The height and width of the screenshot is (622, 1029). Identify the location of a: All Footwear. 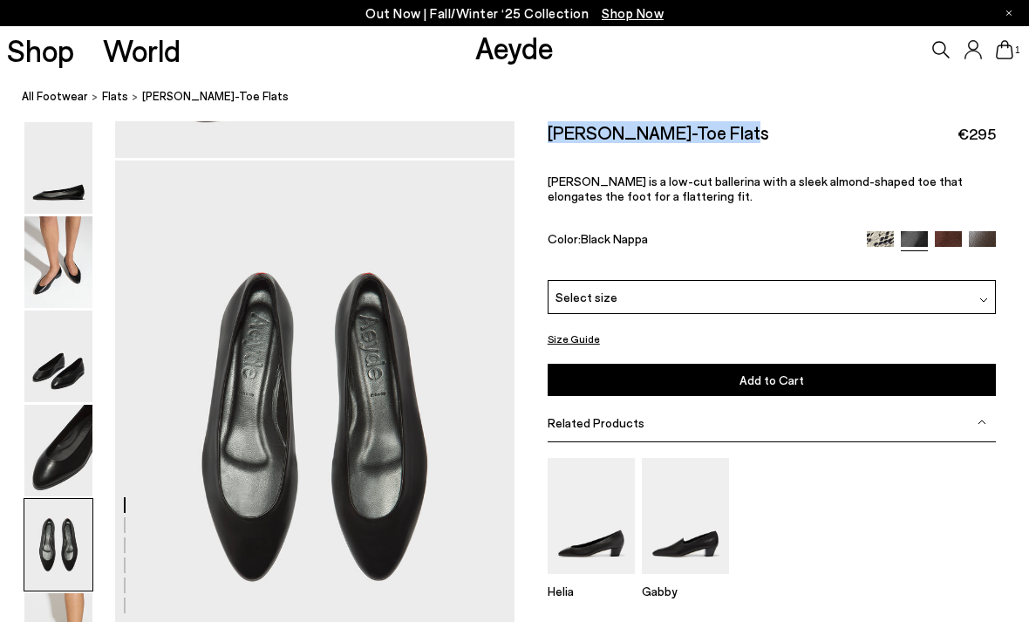
(55, 96).